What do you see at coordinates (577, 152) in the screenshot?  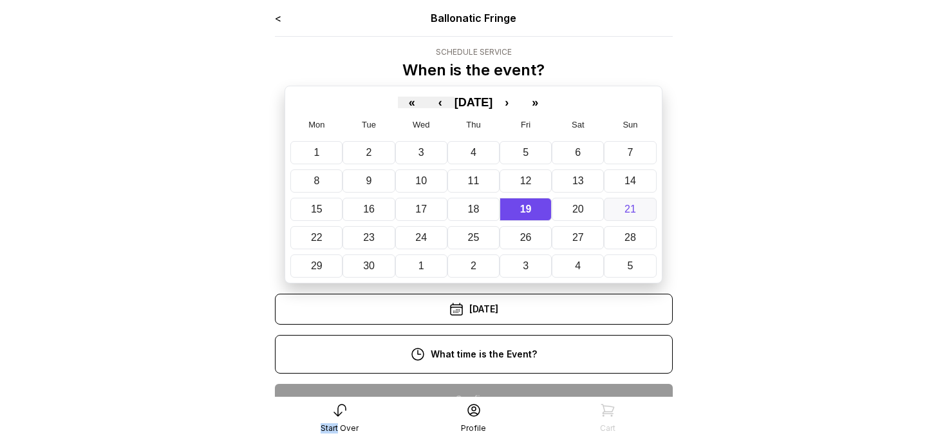 I see `abbr: September 6, 2025` at bounding box center [577, 152].